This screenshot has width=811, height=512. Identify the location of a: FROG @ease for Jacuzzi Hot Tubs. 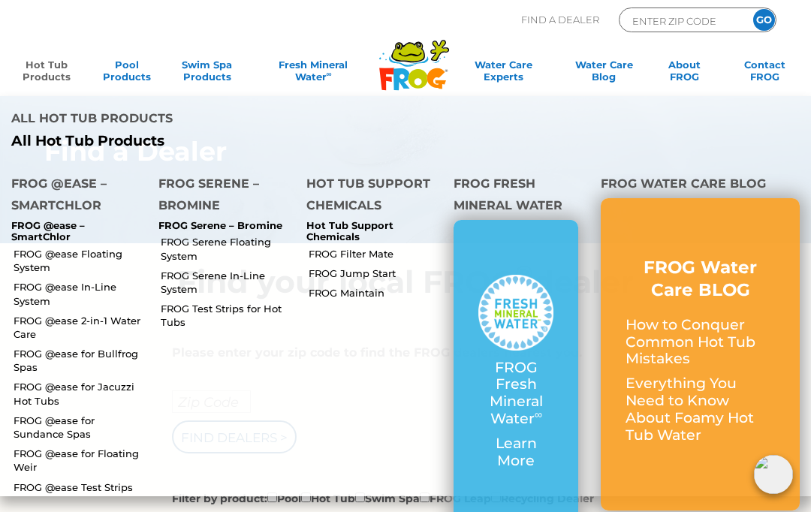
(80, 394).